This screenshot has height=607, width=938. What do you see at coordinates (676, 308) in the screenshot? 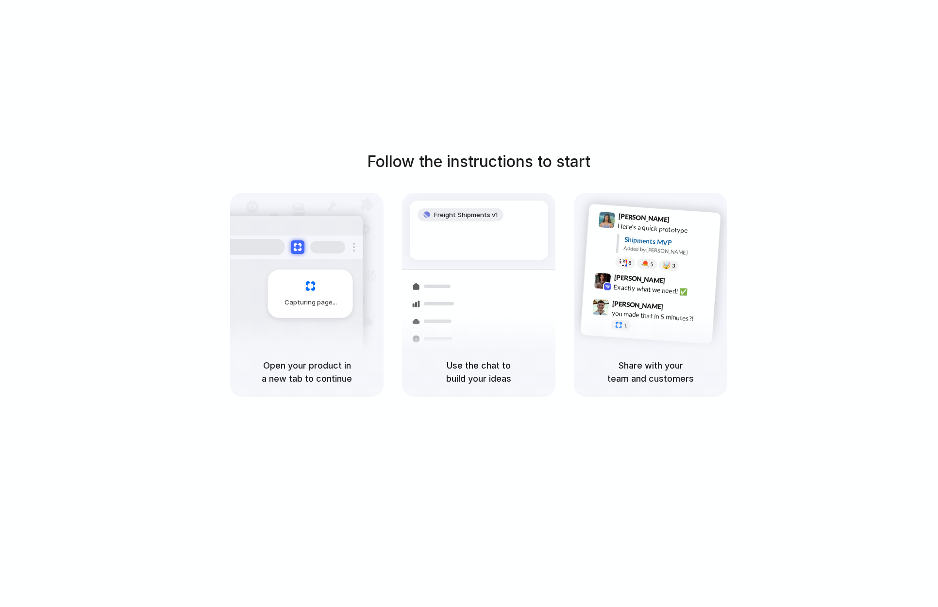
I see `span: 9:47 AM` at bounding box center [676, 308].